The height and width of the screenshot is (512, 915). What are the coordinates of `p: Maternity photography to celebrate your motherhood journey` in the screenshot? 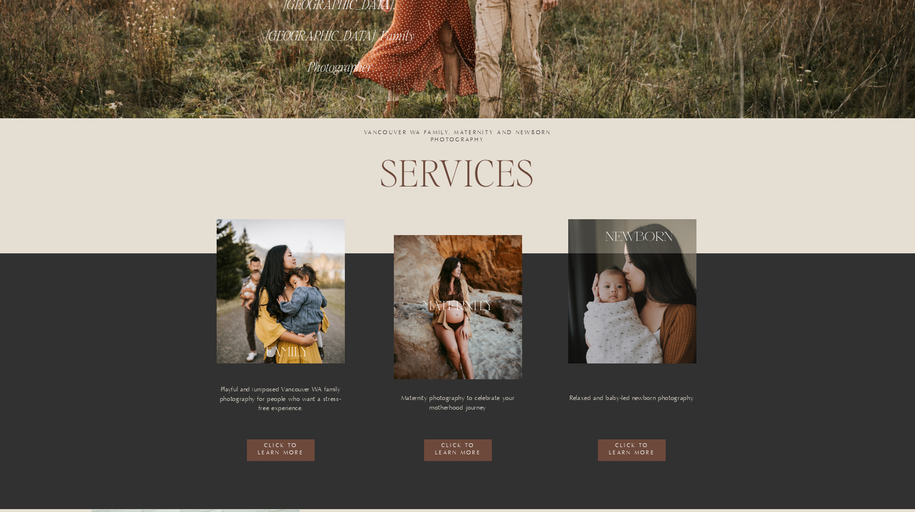 It's located at (458, 412).